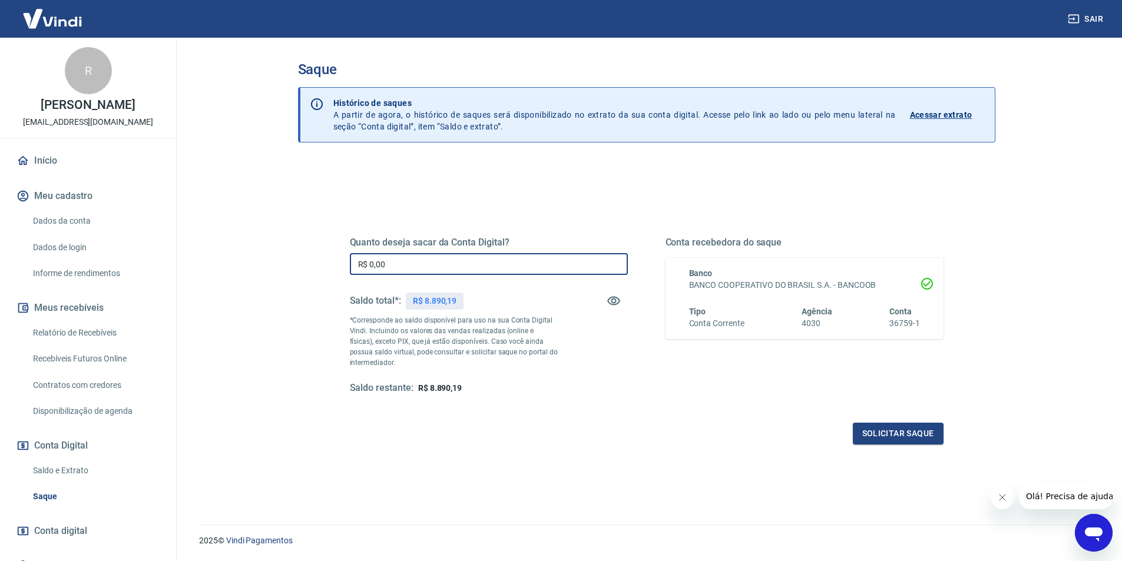 The image size is (1122, 561). Describe the element at coordinates (646, 541) in the screenshot. I see `p: 2025 ©` at that location.